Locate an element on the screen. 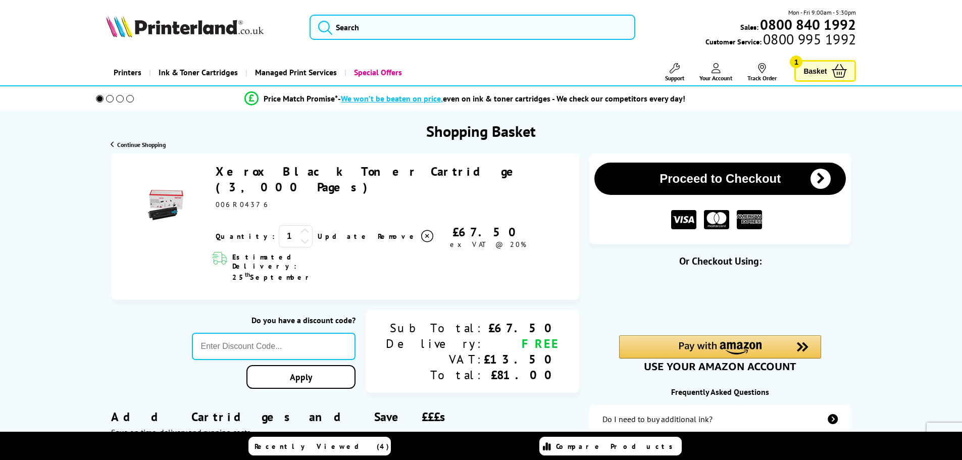 The height and width of the screenshot is (460, 962). img: American Express is located at coordinates (749, 220).